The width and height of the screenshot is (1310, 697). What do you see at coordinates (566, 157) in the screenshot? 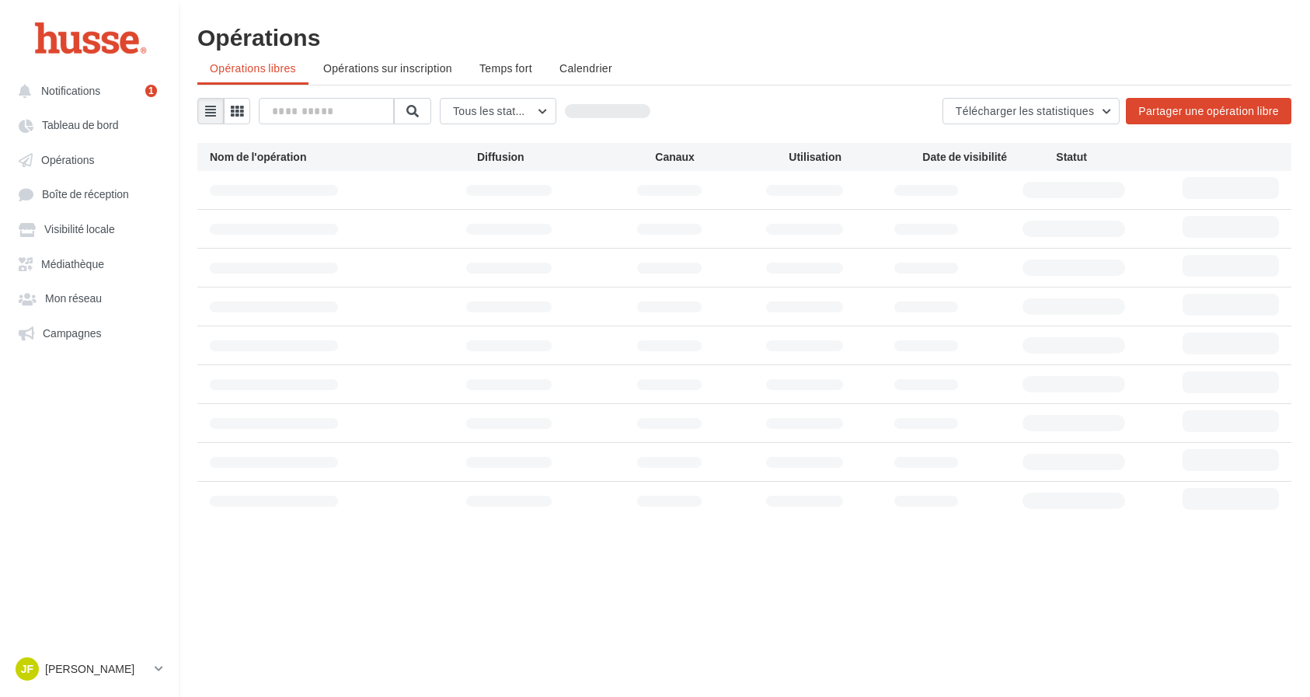
I see `div: Diffusion` at bounding box center [566, 157].